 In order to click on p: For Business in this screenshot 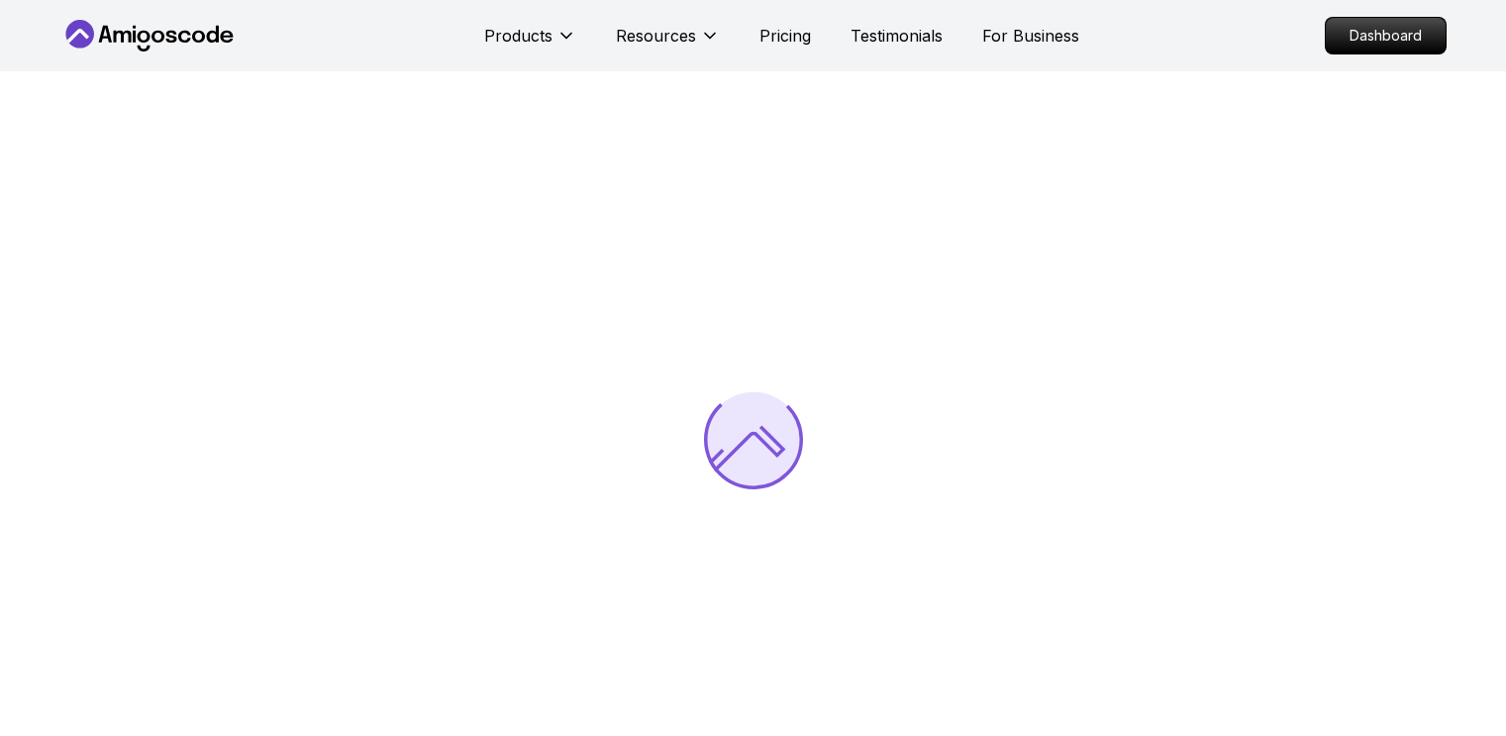, I will do `click(1031, 36)`.